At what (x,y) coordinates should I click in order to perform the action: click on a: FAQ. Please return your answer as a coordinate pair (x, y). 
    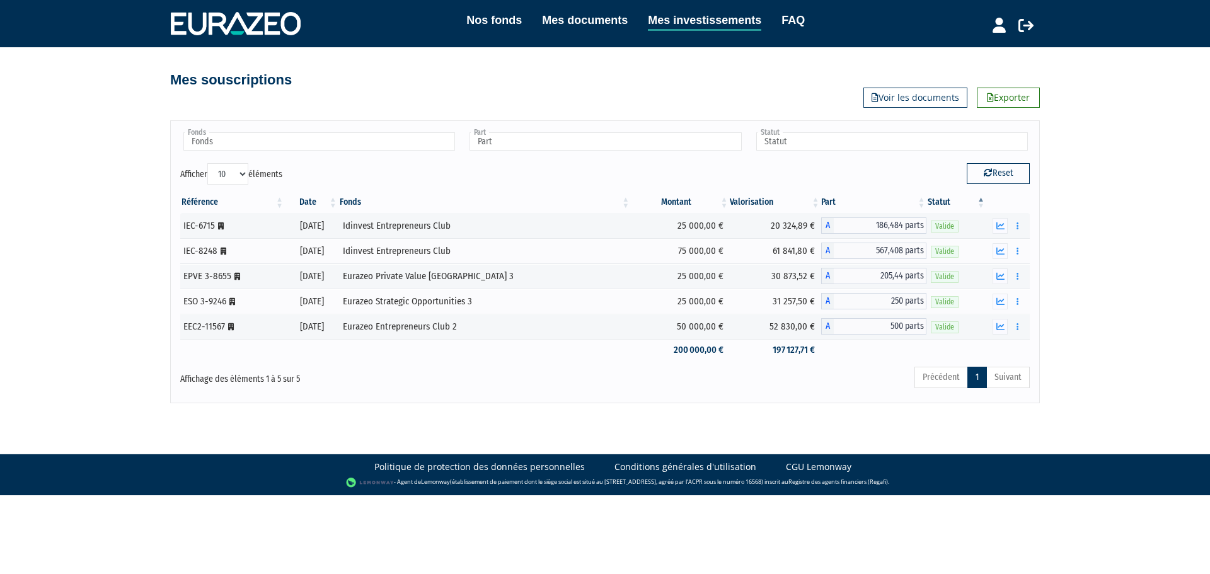
    Looking at the image, I should click on (793, 20).